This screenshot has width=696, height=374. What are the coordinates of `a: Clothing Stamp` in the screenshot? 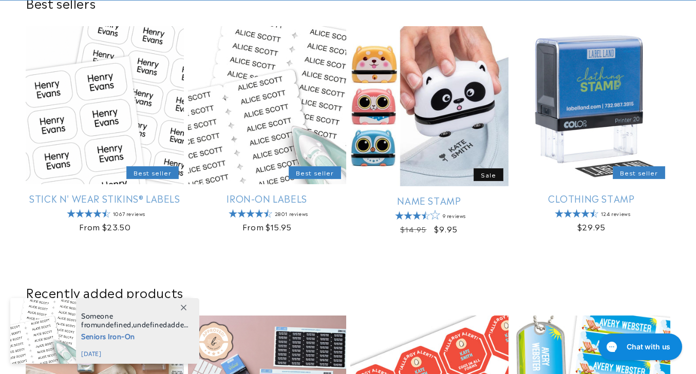 It's located at (591, 198).